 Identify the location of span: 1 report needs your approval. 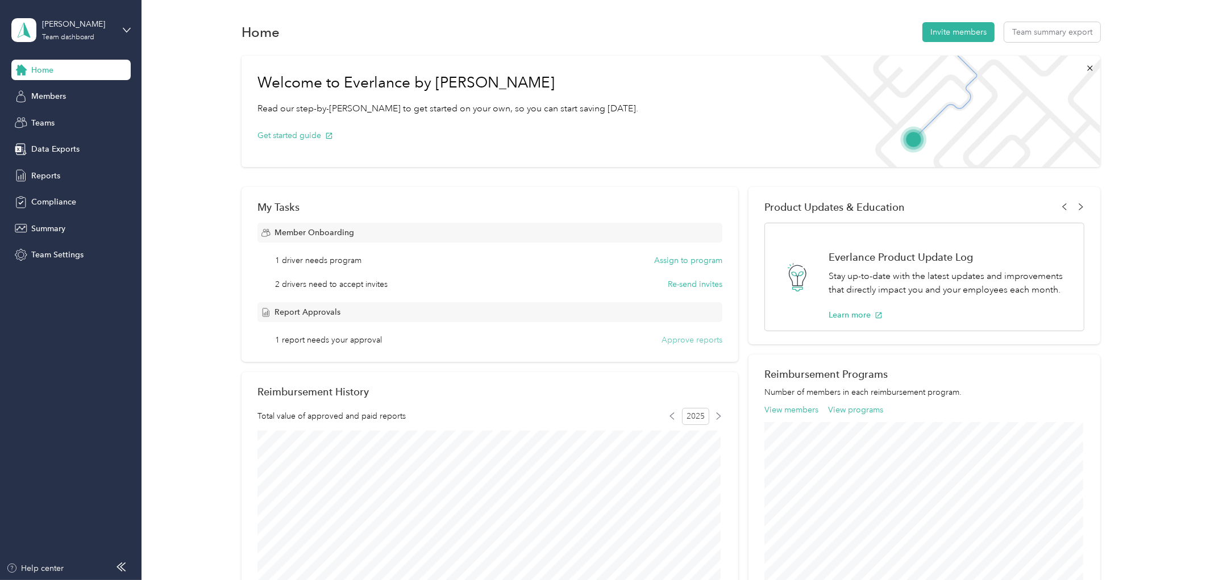
(329, 340).